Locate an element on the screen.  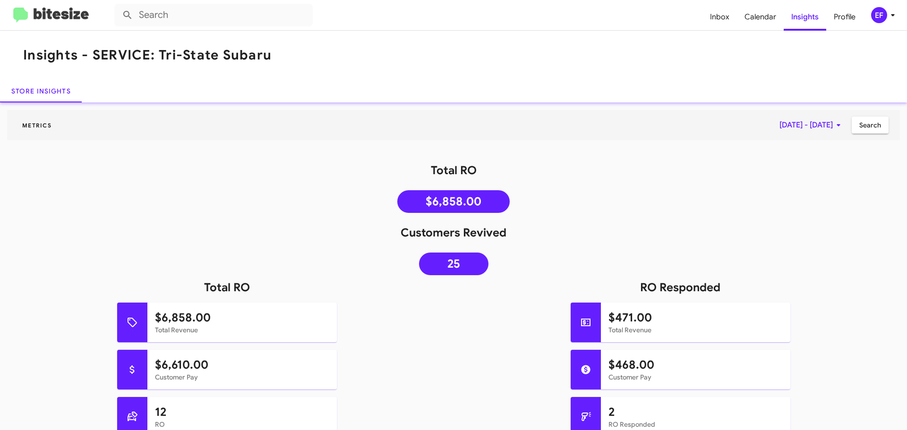
h1: 2 is located at coordinates (695, 412).